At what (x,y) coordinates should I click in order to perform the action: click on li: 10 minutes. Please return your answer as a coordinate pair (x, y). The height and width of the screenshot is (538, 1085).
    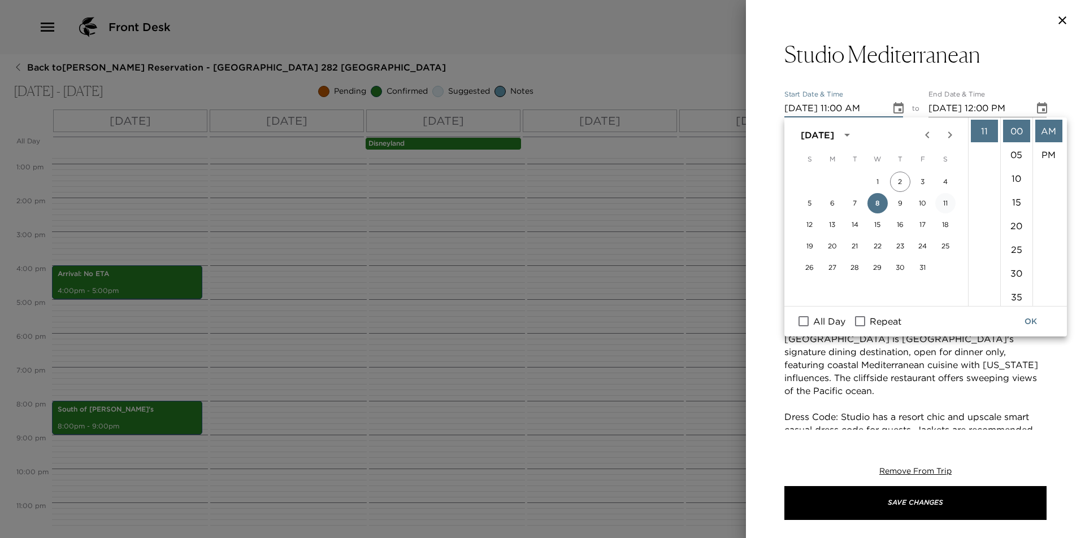
    Looking at the image, I should click on (1017, 179).